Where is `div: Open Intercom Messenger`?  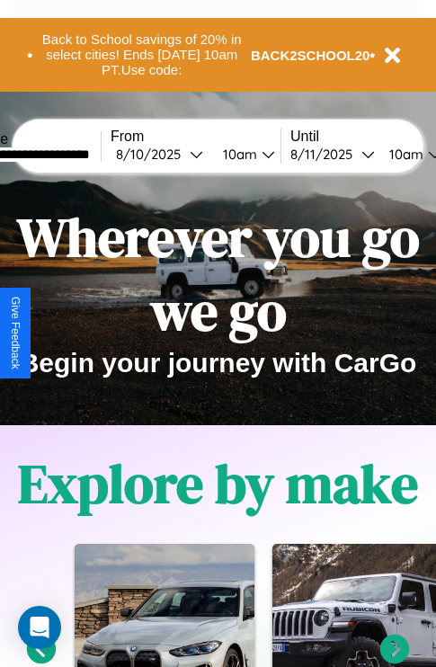 div: Open Intercom Messenger is located at coordinates (40, 628).